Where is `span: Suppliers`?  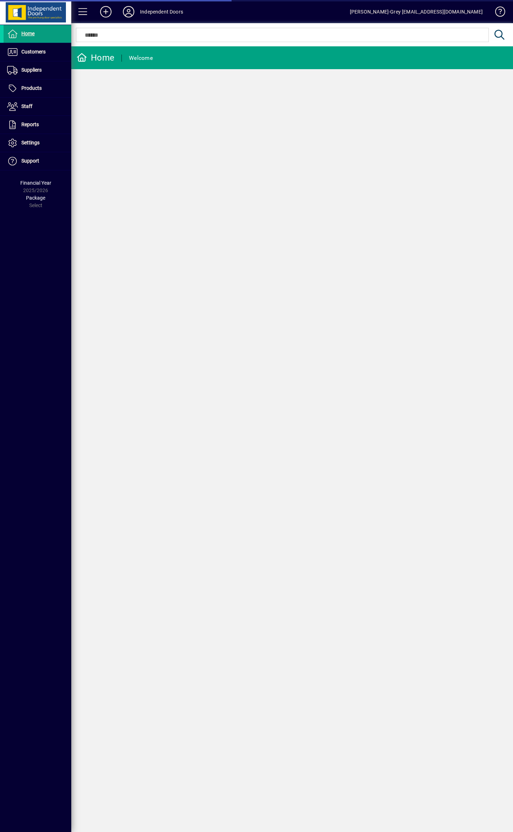
span: Suppliers is located at coordinates (31, 70).